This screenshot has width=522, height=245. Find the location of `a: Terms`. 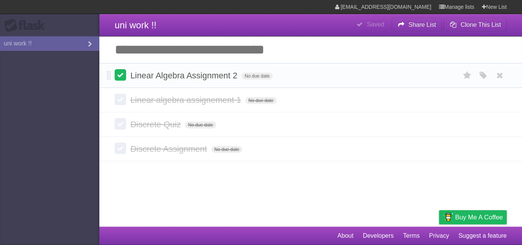

a: Terms is located at coordinates (411, 236).